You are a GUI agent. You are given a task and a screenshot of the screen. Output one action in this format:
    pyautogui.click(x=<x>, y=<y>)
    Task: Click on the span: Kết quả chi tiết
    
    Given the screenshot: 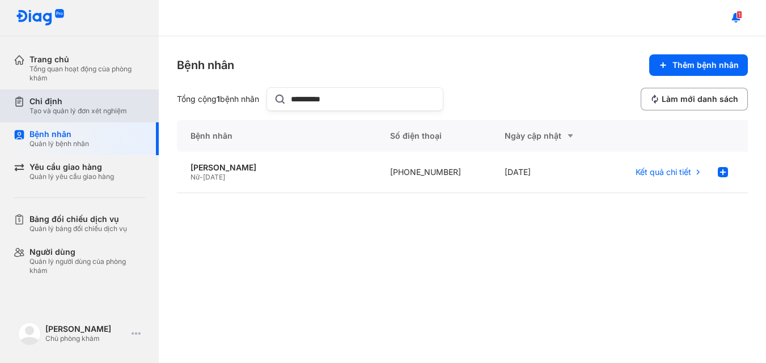 What is the action you would take?
    pyautogui.click(x=663, y=172)
    